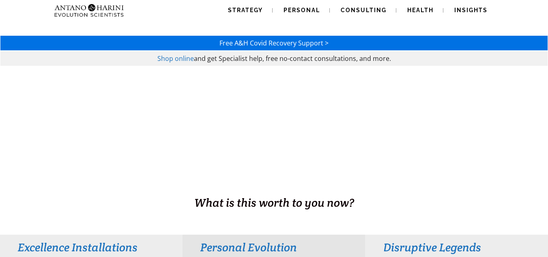 This screenshot has width=548, height=257. What do you see at coordinates (91, 247) in the screenshot?
I see `h3: Excellence Installations` at bounding box center [91, 247].